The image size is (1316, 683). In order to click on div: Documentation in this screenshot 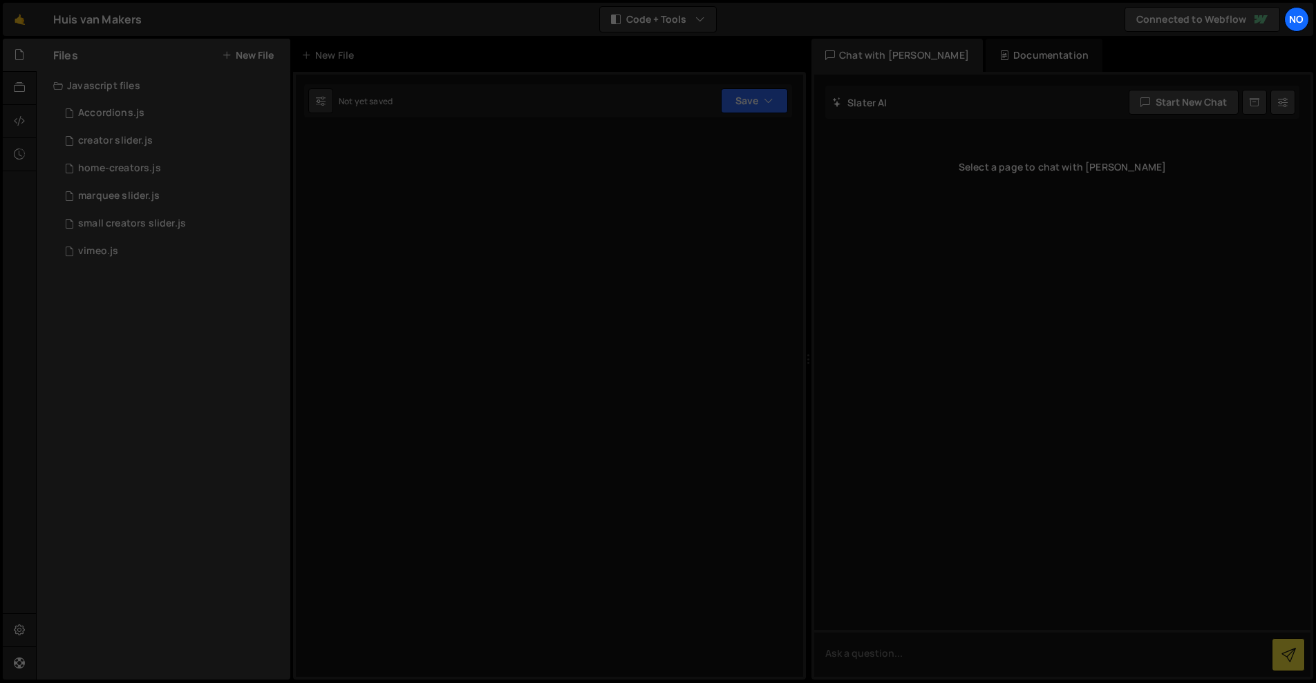, I will do `click(1043, 55)`.